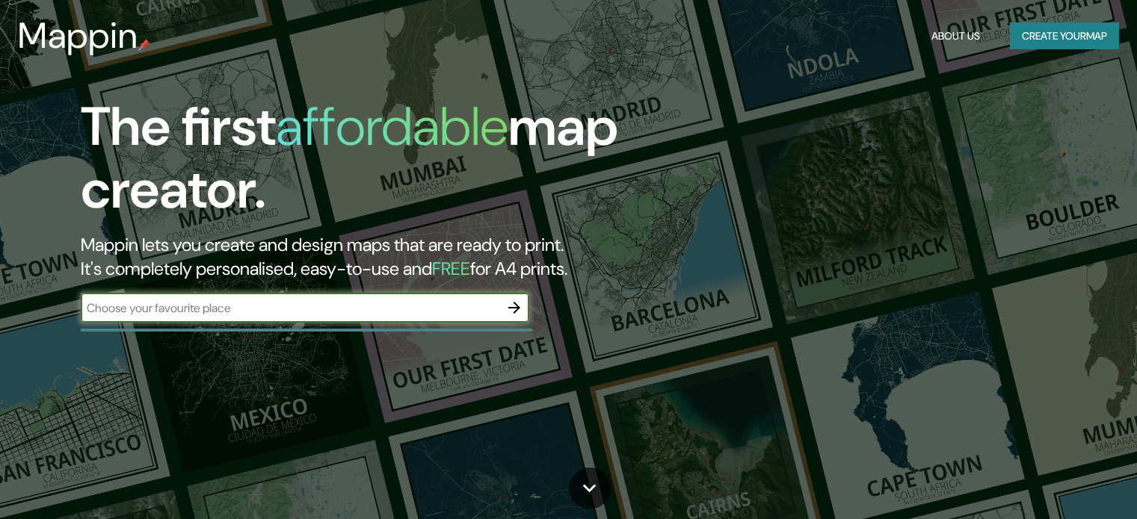 Image resolution: width=1137 pixels, height=519 pixels. What do you see at coordinates (955, 36) in the screenshot?
I see `button: About Us` at bounding box center [955, 36].